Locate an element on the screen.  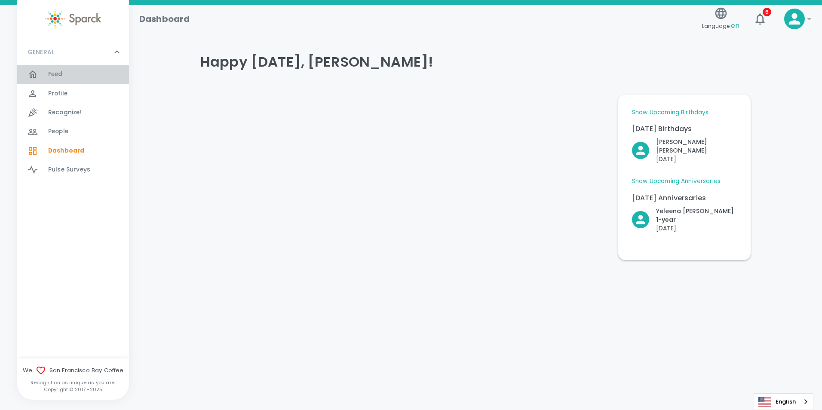
div: Recognize! is located at coordinates (73, 113).